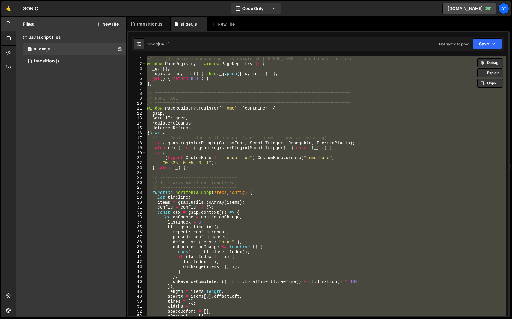 Image resolution: width=512 pixels, height=319 pixels. I want to click on div: AT, so click(504, 8).